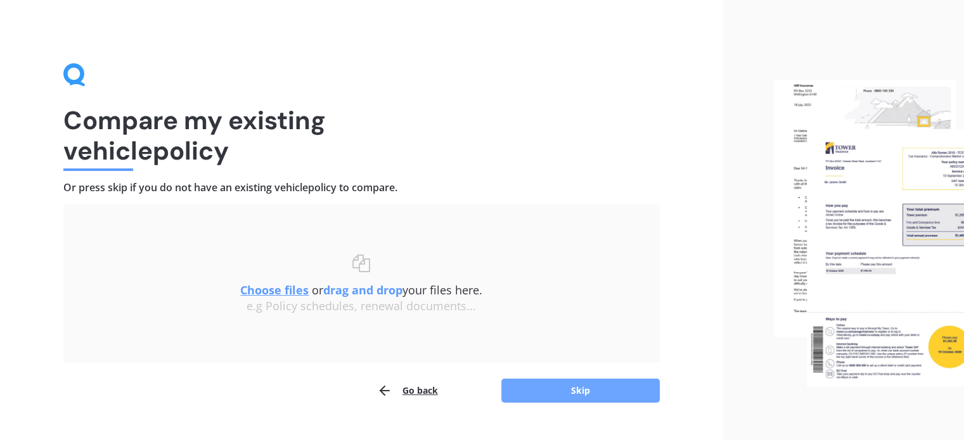 This screenshot has height=440, width=964. Describe the element at coordinates (274, 290) in the screenshot. I see `u: Choose files` at that location.